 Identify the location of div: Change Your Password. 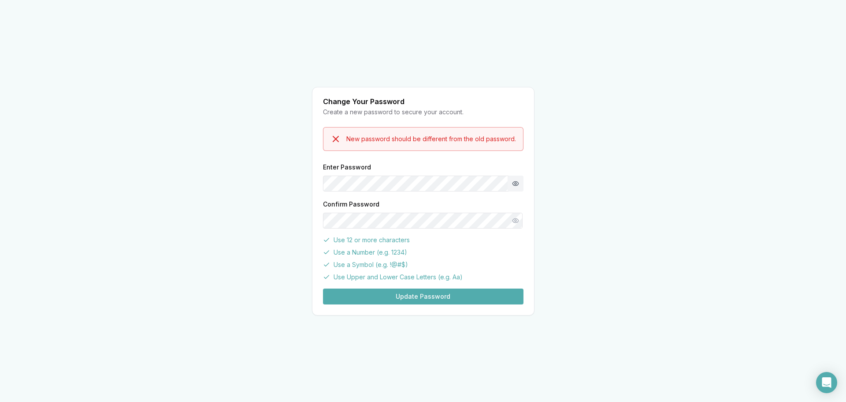
(423, 101).